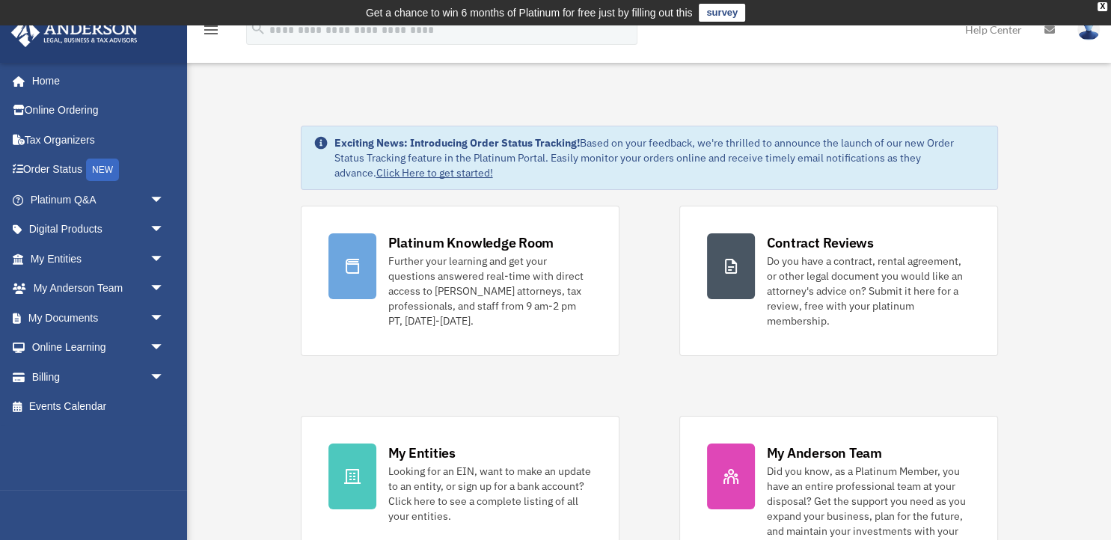 The height and width of the screenshot is (540, 1111). Describe the element at coordinates (722, 13) in the screenshot. I see `a: survey` at that location.